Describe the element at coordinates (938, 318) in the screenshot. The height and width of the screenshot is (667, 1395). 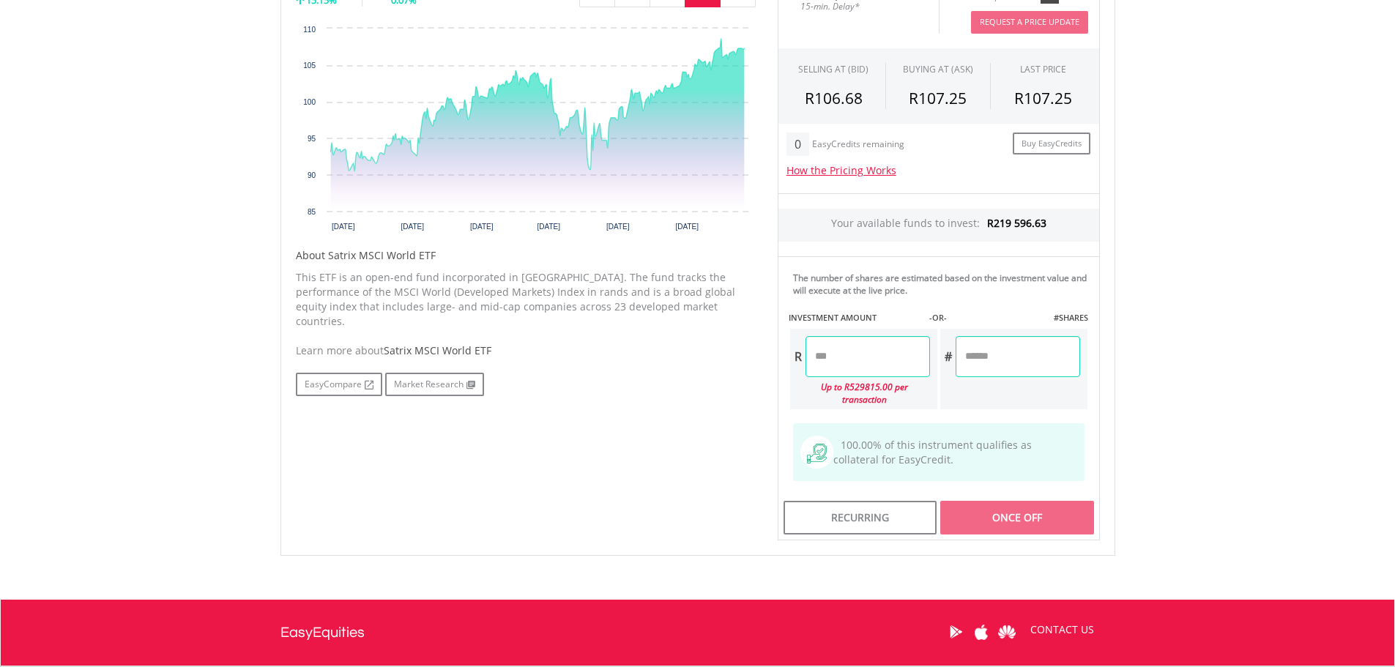
I see `label: -OR-` at that location.